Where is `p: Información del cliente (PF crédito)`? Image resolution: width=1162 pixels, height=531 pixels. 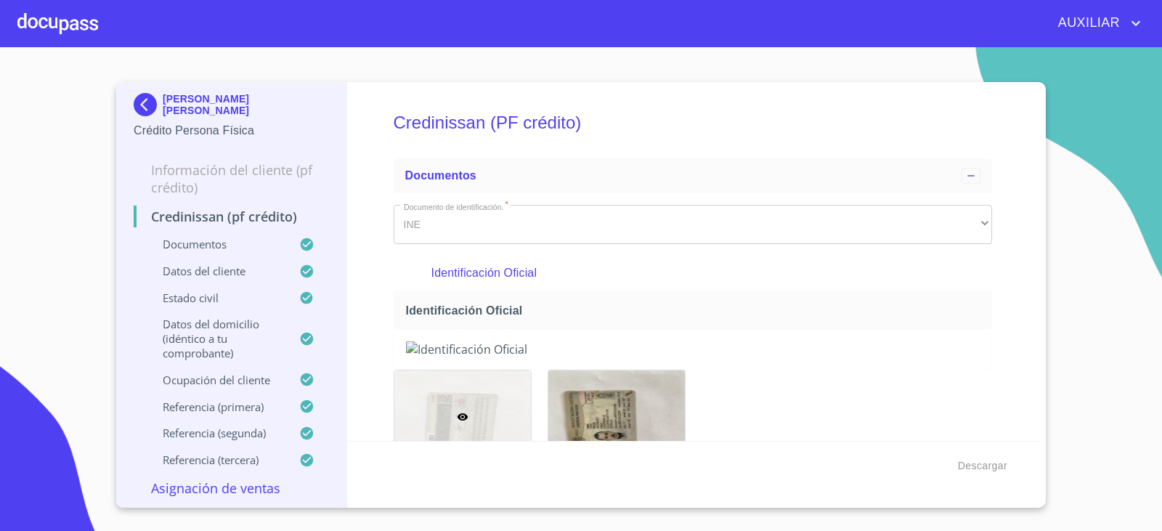
p: Información del cliente (PF crédito) is located at coordinates (231, 179).